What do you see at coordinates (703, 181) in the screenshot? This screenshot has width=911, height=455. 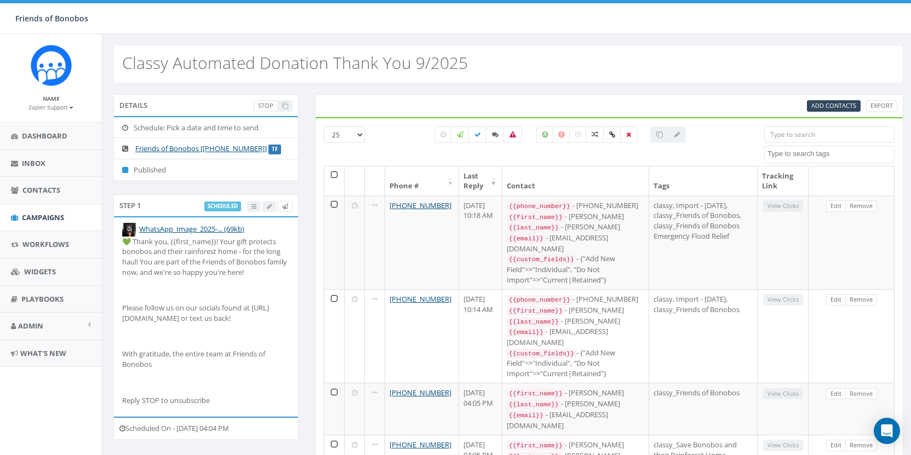 I see `th: Tags` at bounding box center [703, 181].